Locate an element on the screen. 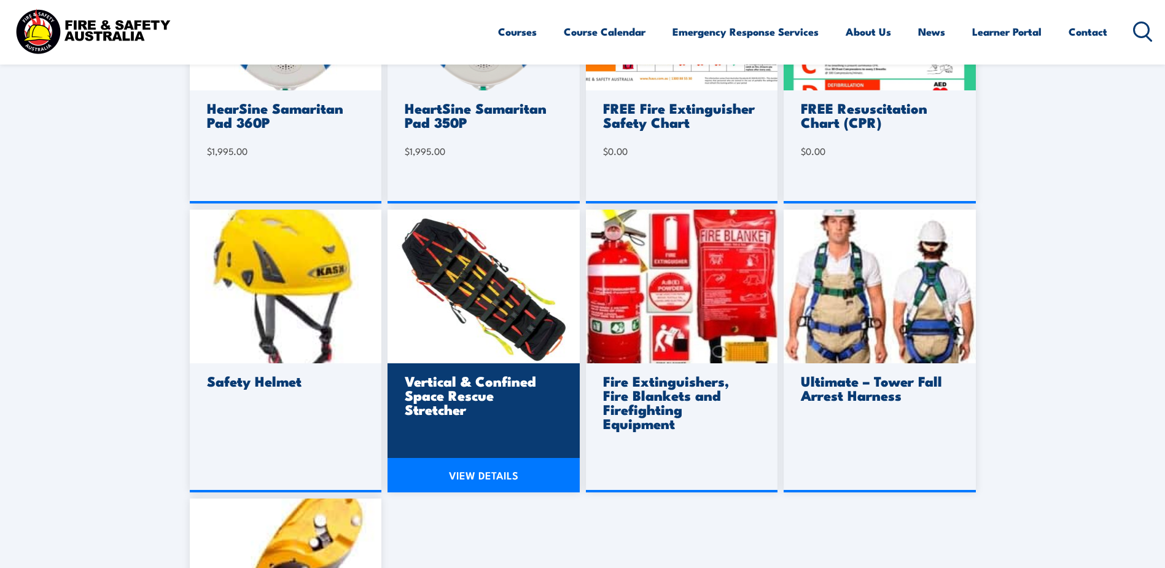 This screenshot has width=1165, height=568. a: admin-ajax-3-.jpg is located at coordinates (682, 286).